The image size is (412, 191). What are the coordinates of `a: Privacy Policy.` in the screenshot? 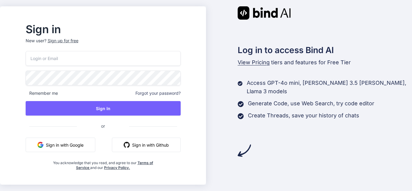 It's located at (117, 167).